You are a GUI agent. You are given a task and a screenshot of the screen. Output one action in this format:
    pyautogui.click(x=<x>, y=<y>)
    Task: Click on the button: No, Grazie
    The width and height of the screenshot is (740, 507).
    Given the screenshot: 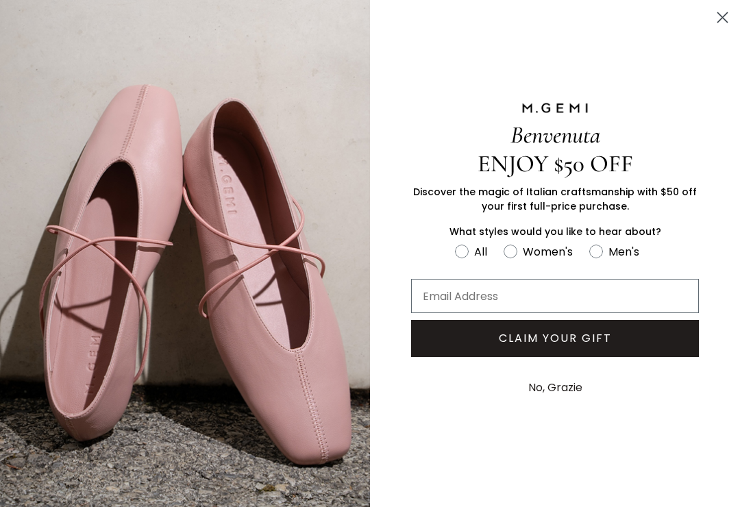 What is the action you would take?
    pyautogui.click(x=555, y=388)
    